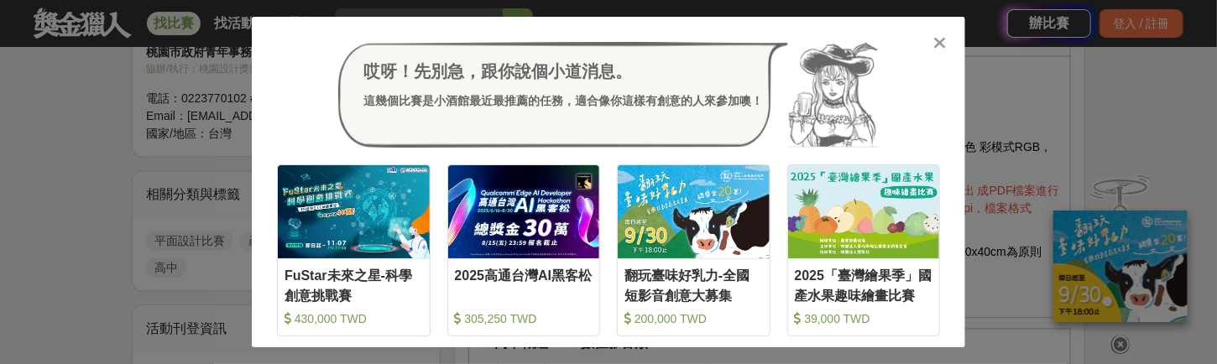 The width and height of the screenshot is (1217, 364). What do you see at coordinates (693, 319) in the screenshot?
I see `div: 200,000 TWD` at bounding box center [693, 319].